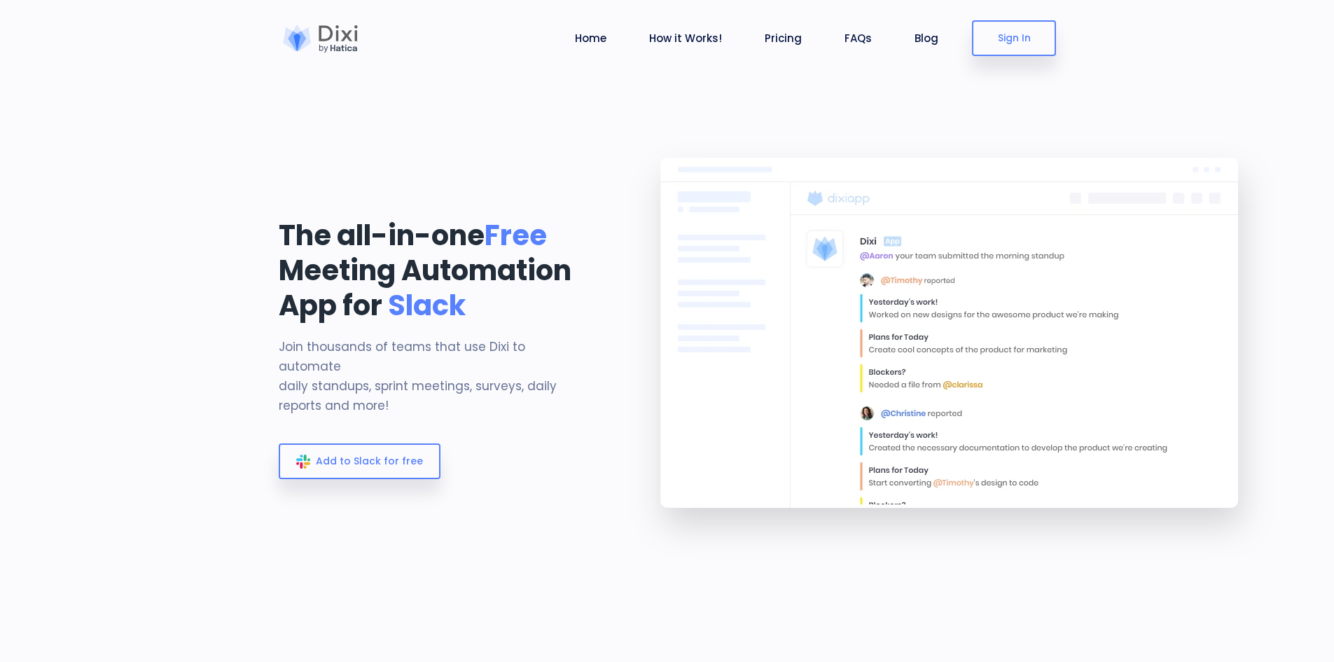  What do you see at coordinates (686, 38) in the screenshot?
I see `a: How it Works!` at bounding box center [686, 38].